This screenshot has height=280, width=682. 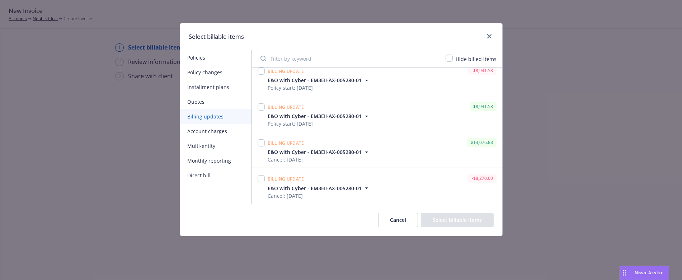 I want to click on a: close, so click(x=489, y=36).